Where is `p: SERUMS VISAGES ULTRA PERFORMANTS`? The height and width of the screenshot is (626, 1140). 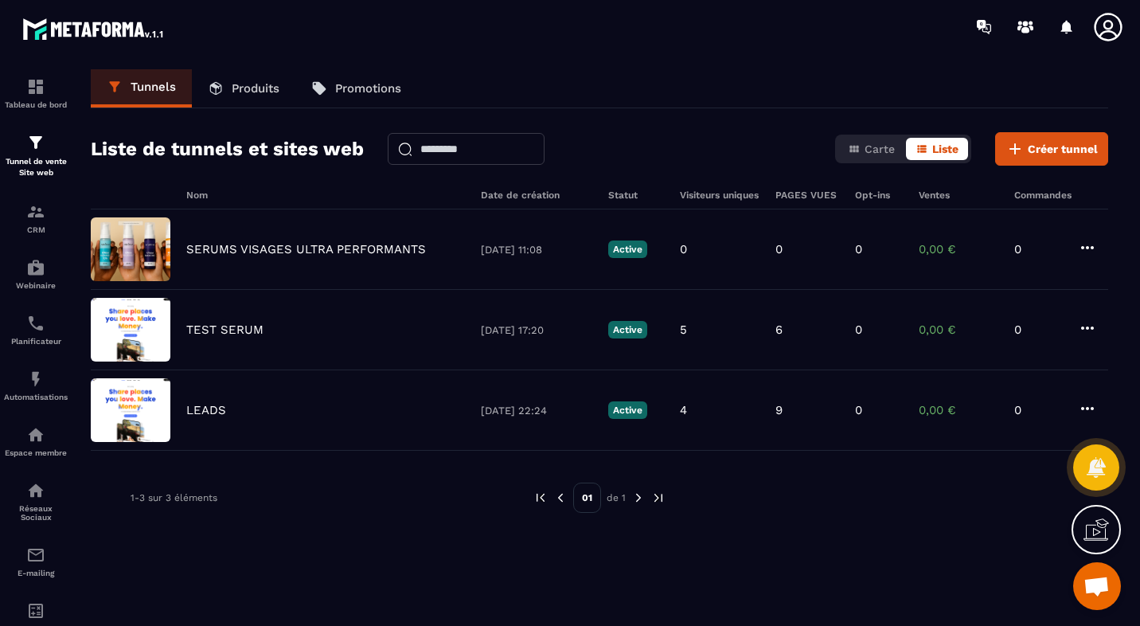
p: SERUMS VISAGES ULTRA PERFORMANTS is located at coordinates (306, 249).